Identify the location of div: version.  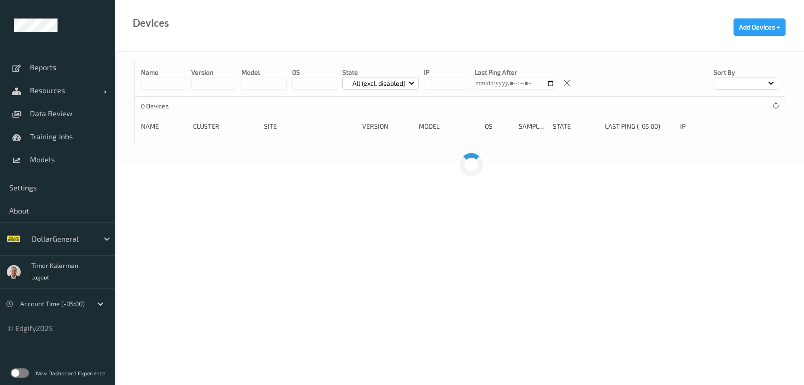
(387, 126).